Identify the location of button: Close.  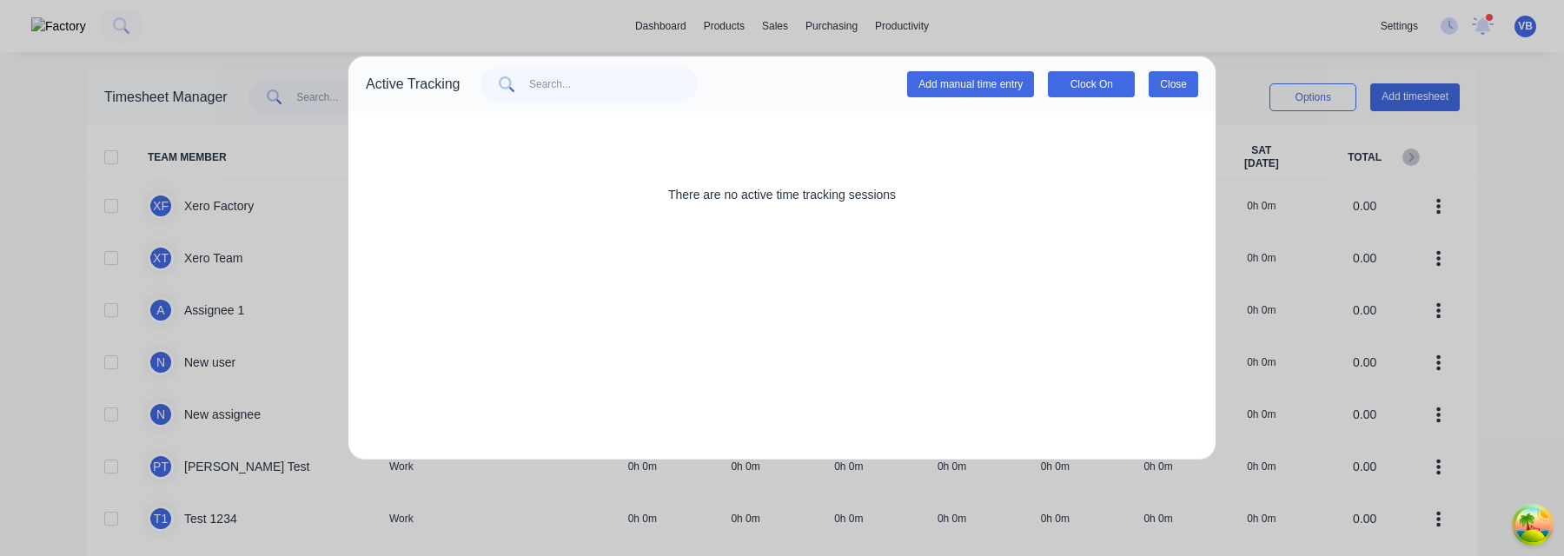
(1173, 84).